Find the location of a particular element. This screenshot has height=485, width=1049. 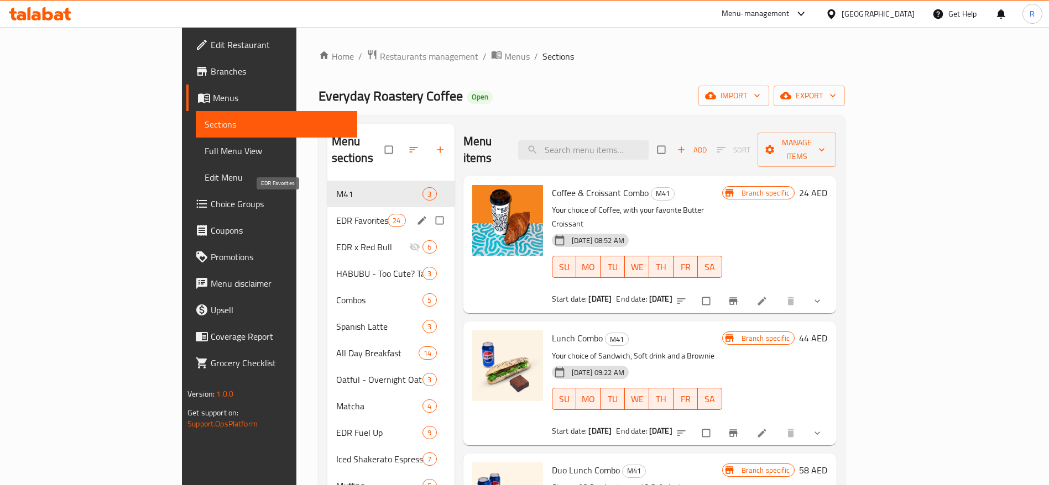

nav: breadcrumb is located at coordinates (581, 56).